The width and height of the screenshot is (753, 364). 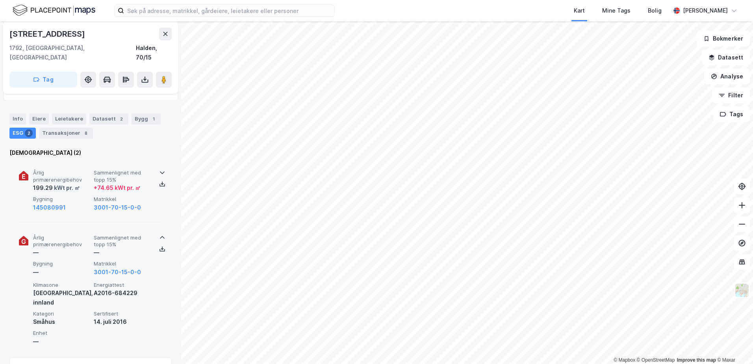 What do you see at coordinates (66, 188) in the screenshot?
I see `div: kWt pr. ㎡` at bounding box center [66, 188].